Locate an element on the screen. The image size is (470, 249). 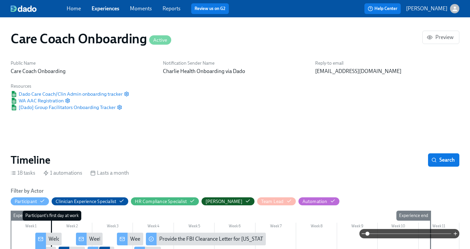
img: dado is located at coordinates (24, 9).